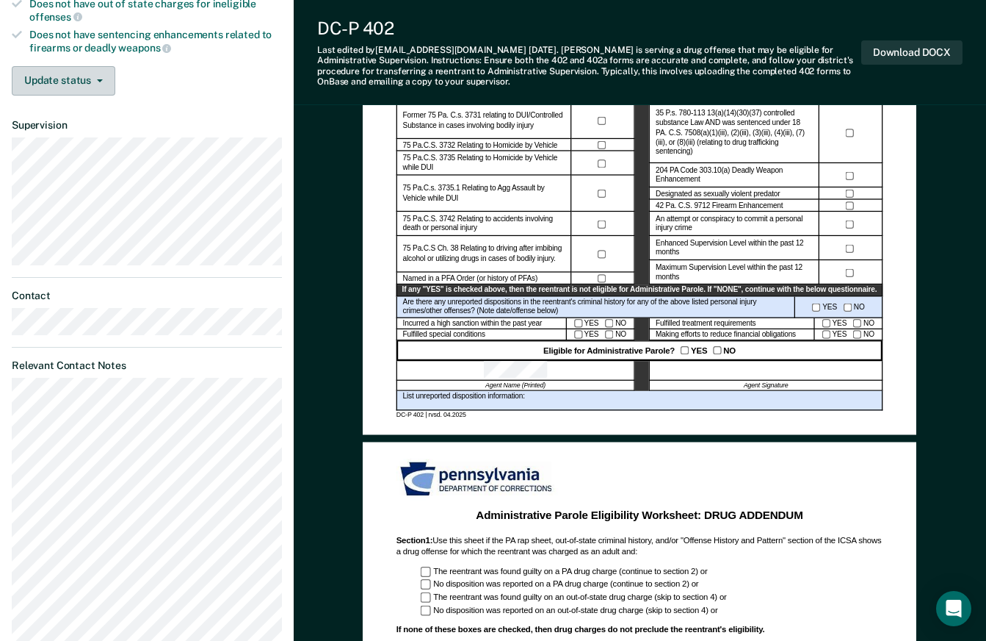 The height and width of the screenshot is (641, 986). What do you see at coordinates (640, 350) in the screenshot?
I see `div: Eligible for Administrative Parole? YES NO` at bounding box center [640, 350].